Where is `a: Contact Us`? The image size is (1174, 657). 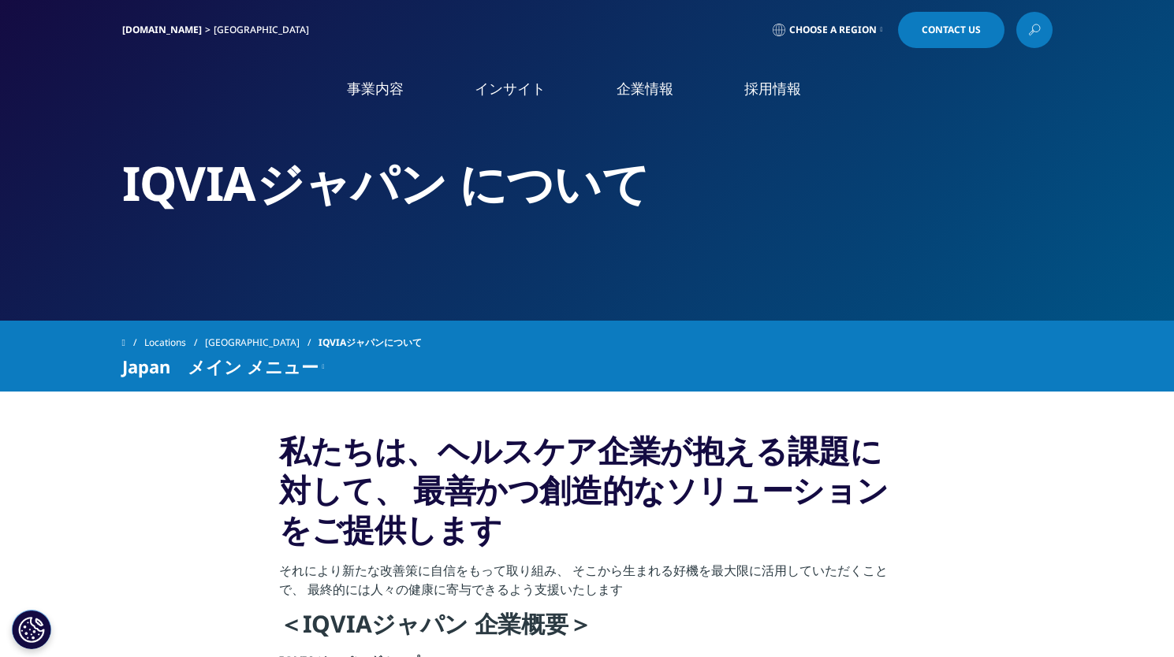 a: Contact Us is located at coordinates (951, 30).